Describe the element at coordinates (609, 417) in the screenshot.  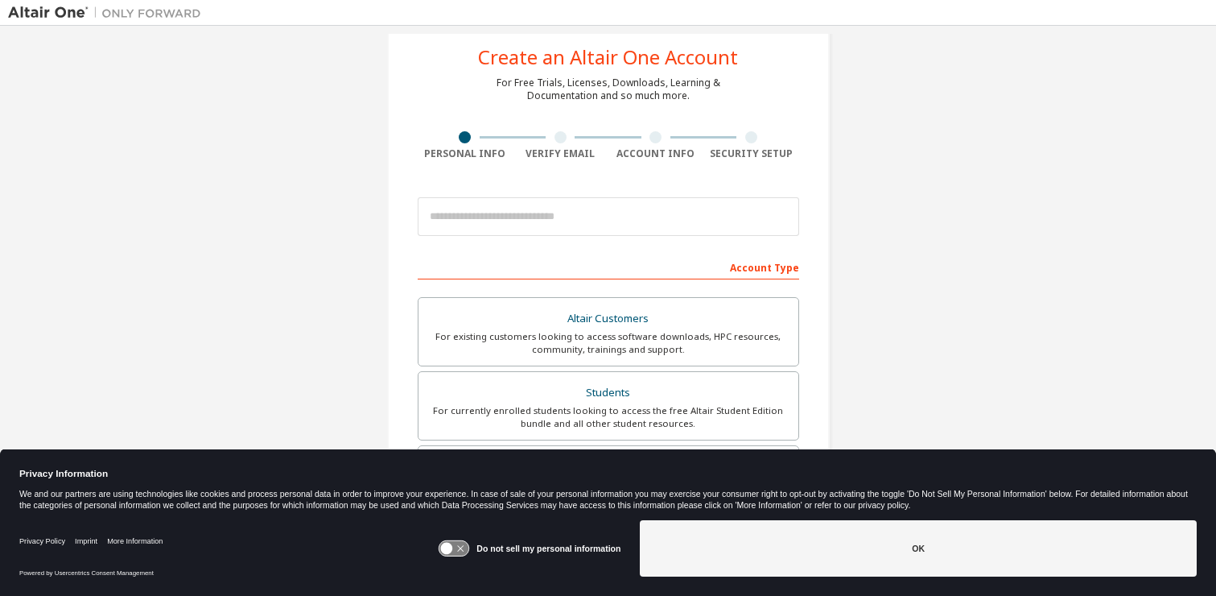
I see `div: For currently enrolled students looking to access the free Altair Student Edition bundle and all ...` at that location.